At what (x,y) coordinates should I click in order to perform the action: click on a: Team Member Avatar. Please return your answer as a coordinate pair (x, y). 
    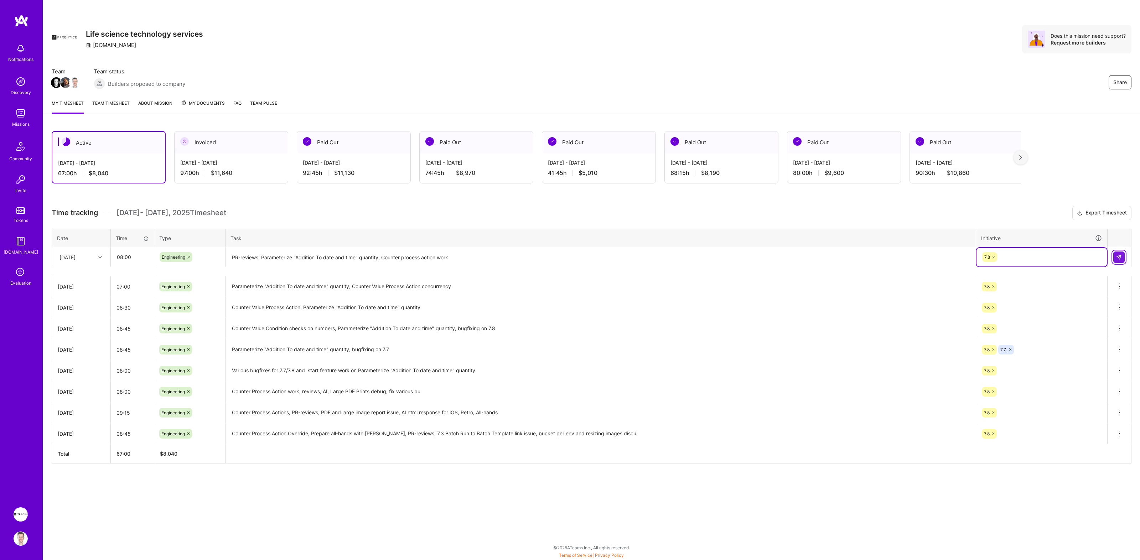
    Looking at the image, I should click on (75, 83).